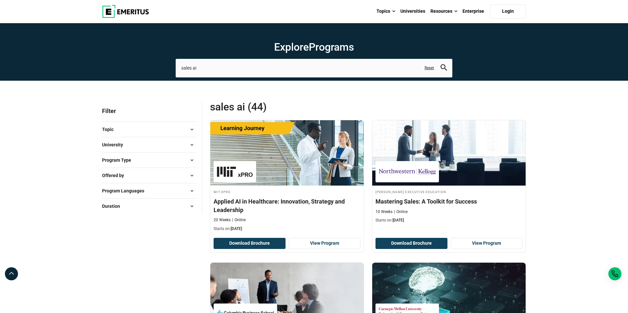  Describe the element at coordinates (287, 206) in the screenshot. I see `h4: Applied AI in Healthcare: Innovation, Strategy and Leadership` at that location.